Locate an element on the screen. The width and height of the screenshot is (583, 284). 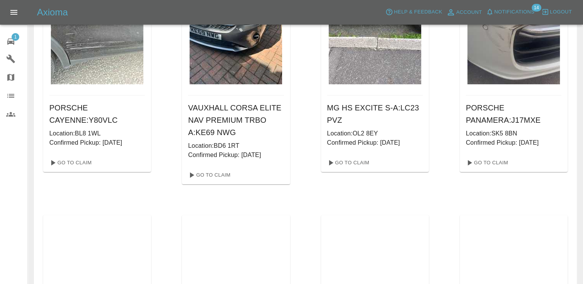
p: Location: BD6 1RT is located at coordinates (236, 146).